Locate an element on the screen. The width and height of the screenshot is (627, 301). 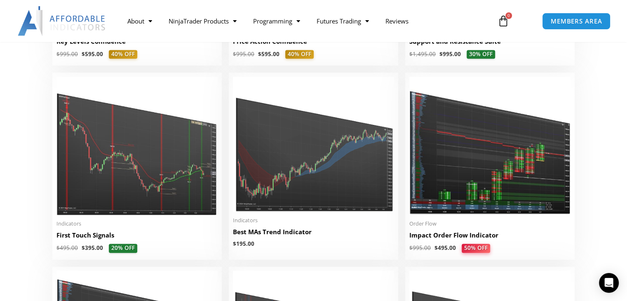
span: 50% OFF is located at coordinates (476, 248).